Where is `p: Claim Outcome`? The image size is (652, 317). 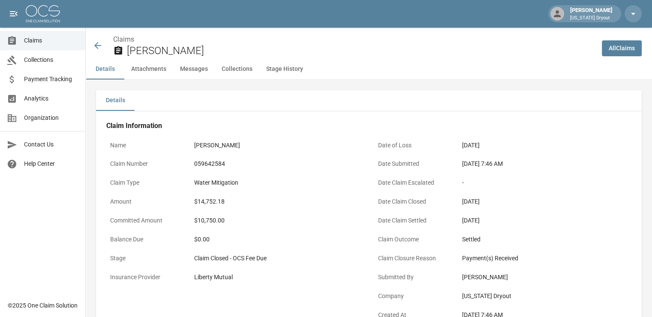 p: Claim Outcome is located at coordinates (413, 239).